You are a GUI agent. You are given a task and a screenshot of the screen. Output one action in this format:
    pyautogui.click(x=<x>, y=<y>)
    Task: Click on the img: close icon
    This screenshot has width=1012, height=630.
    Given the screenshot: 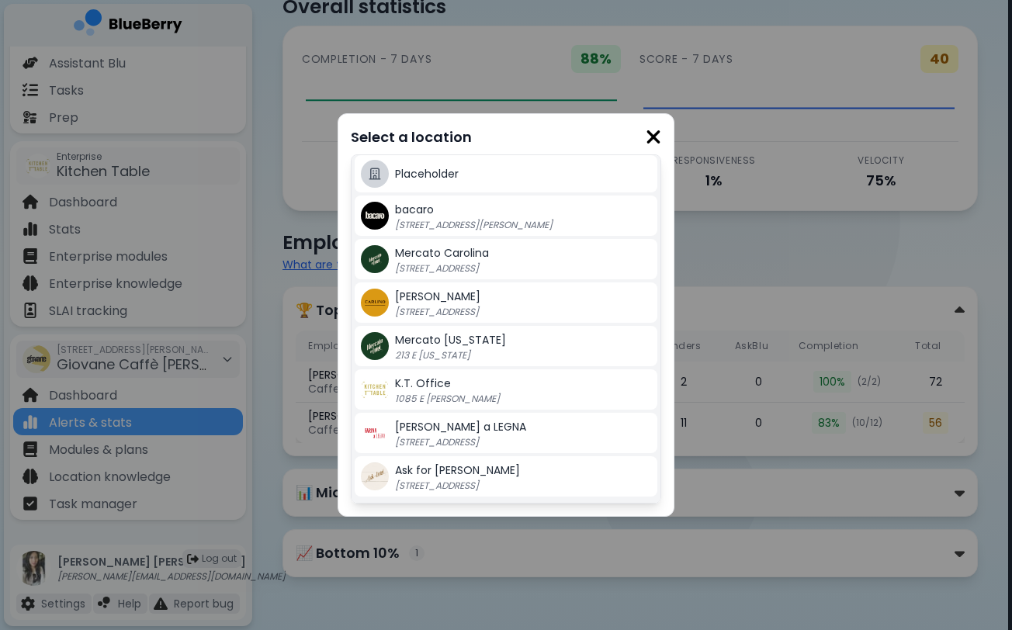 What is the action you would take?
    pyautogui.click(x=654, y=137)
    